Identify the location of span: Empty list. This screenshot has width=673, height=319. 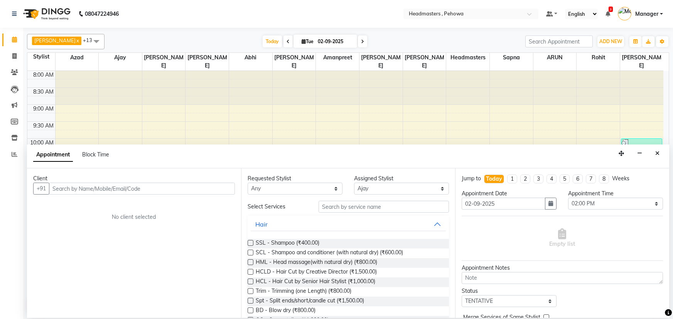
(562, 238).